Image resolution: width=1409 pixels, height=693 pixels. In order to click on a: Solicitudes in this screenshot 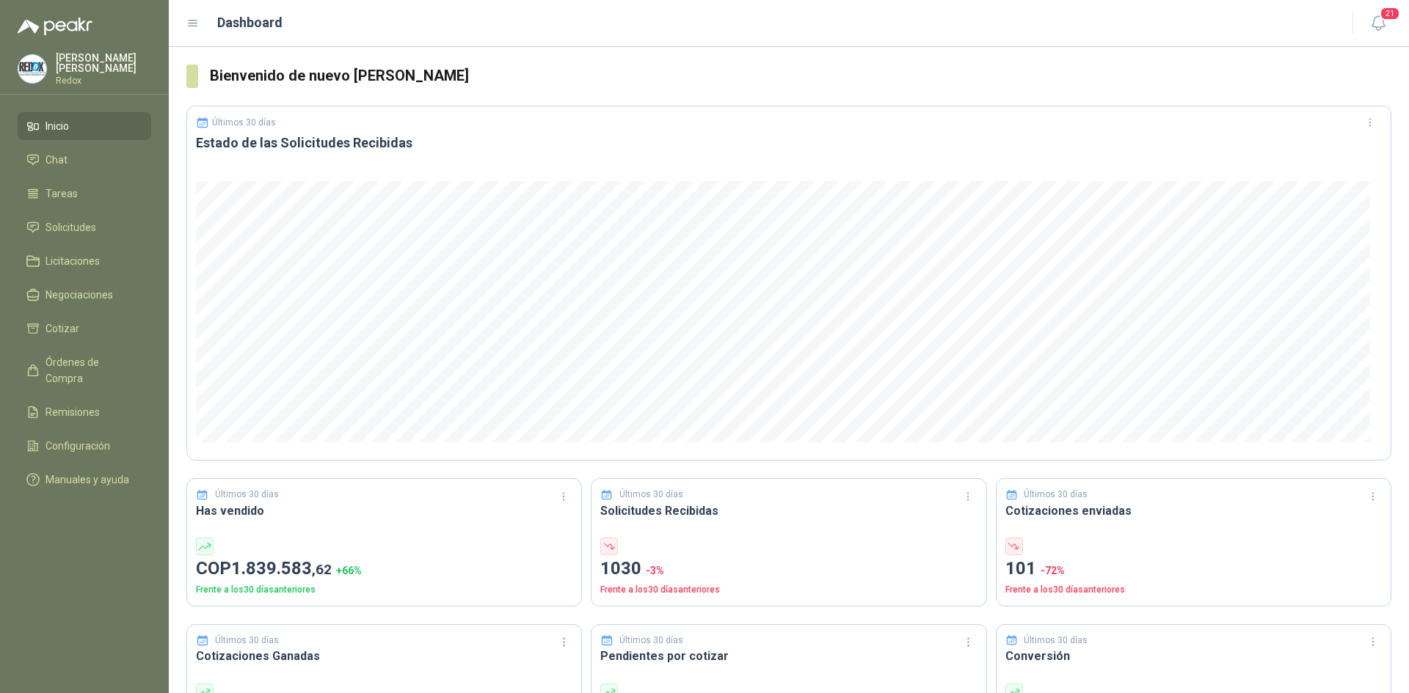, I will do `click(84, 227)`.